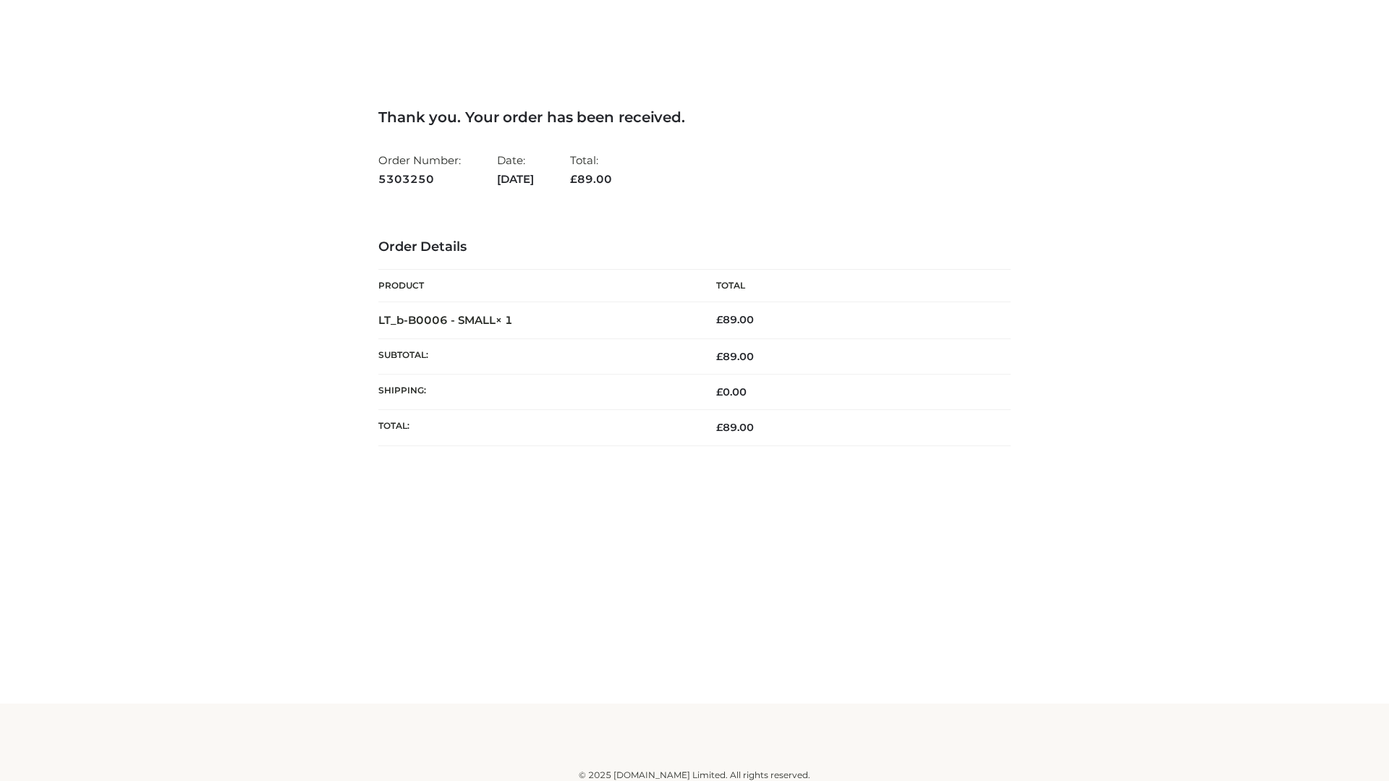  Describe the element at coordinates (515, 169) in the screenshot. I see `li: Date:` at that location.